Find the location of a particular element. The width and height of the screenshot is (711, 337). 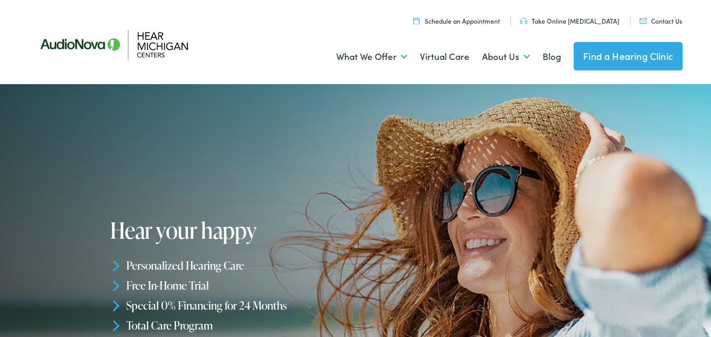

a: Virtual Care is located at coordinates (445, 57).